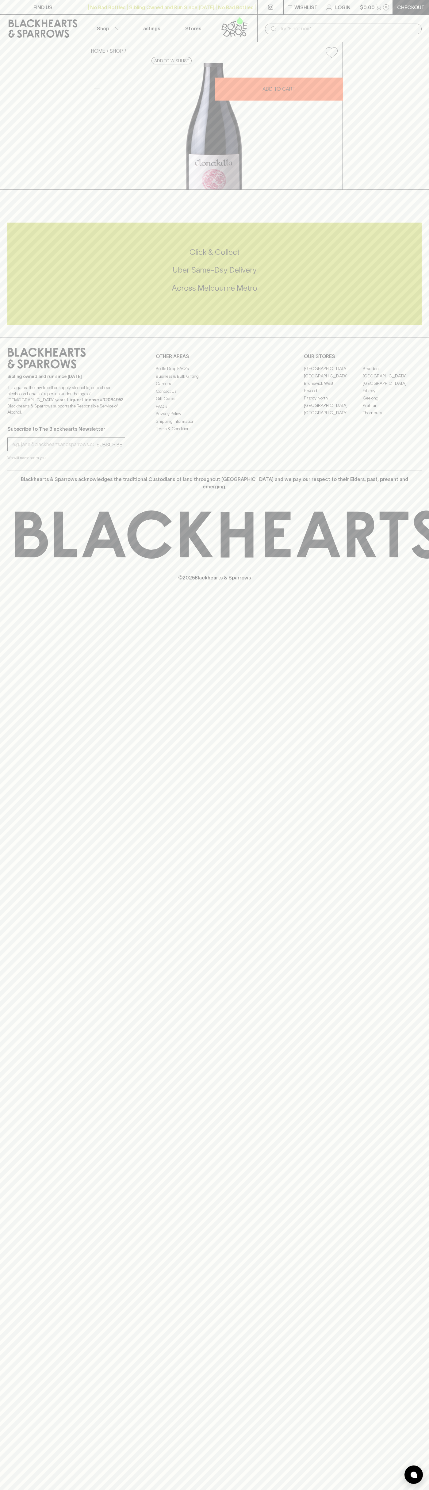  What do you see at coordinates (215, 356) in the screenshot?
I see `p: OTHER AREAS` at bounding box center [215, 356].